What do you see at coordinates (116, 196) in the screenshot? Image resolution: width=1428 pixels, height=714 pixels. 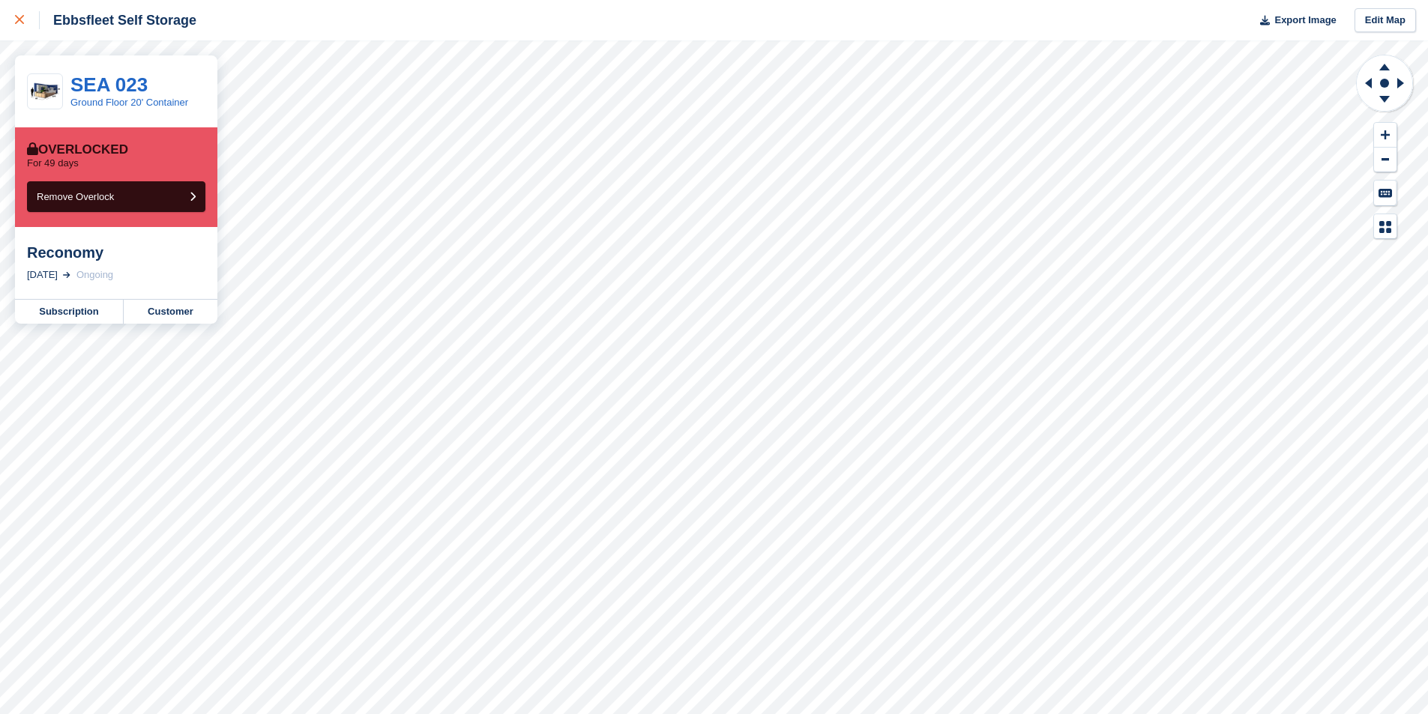 I see `button: Remove Overlock` at bounding box center [116, 196].